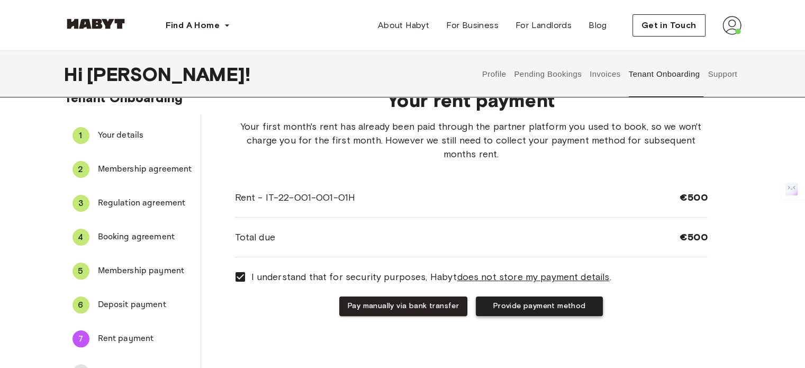  What do you see at coordinates (597, 25) in the screenshot?
I see `span: Blog` at bounding box center [597, 25].